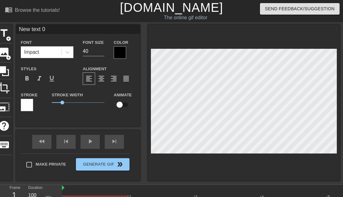 This screenshot has height=197, width=343. I want to click on label: Stroke Width, so click(67, 95).